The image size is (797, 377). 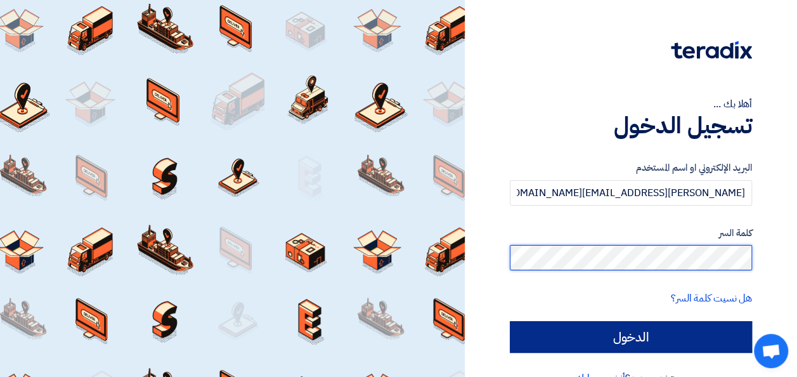 I want to click on input: الدخول, so click(x=631, y=337).